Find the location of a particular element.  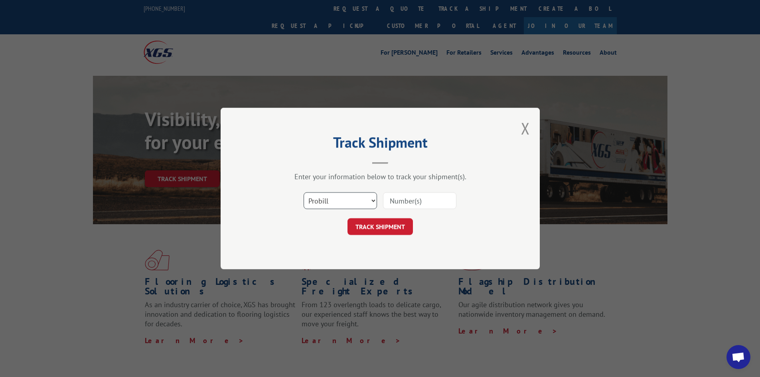

div: Open chat is located at coordinates (738, 357).